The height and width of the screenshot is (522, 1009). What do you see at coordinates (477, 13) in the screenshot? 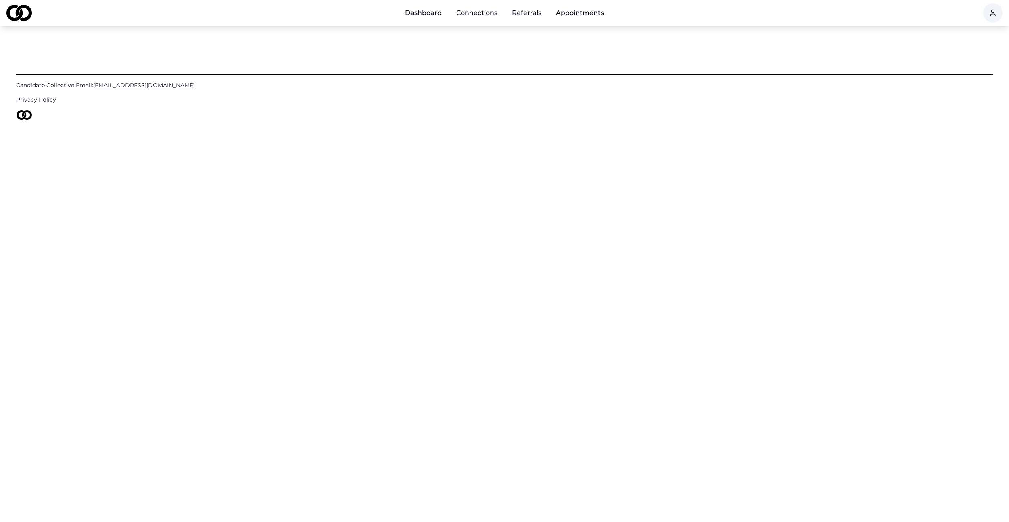
I see `a: Connections` at bounding box center [477, 13].